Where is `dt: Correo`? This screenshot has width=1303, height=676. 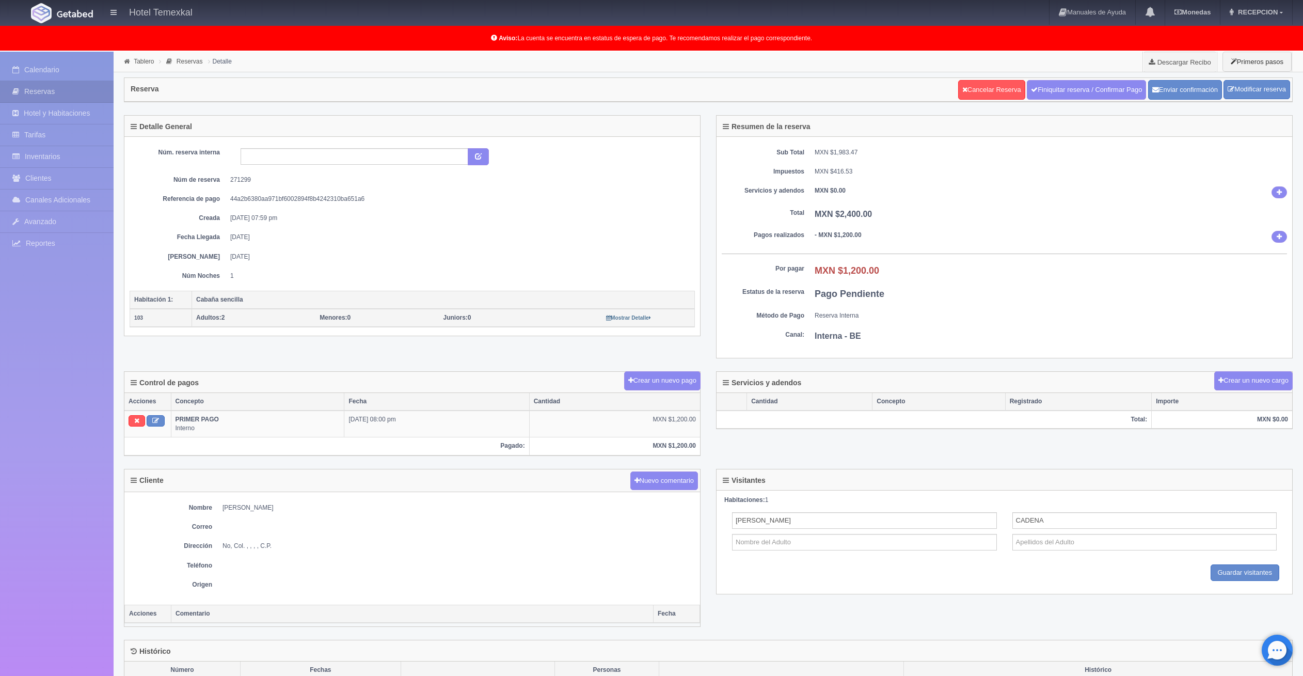
dt: Correo is located at coordinates (171, 527).